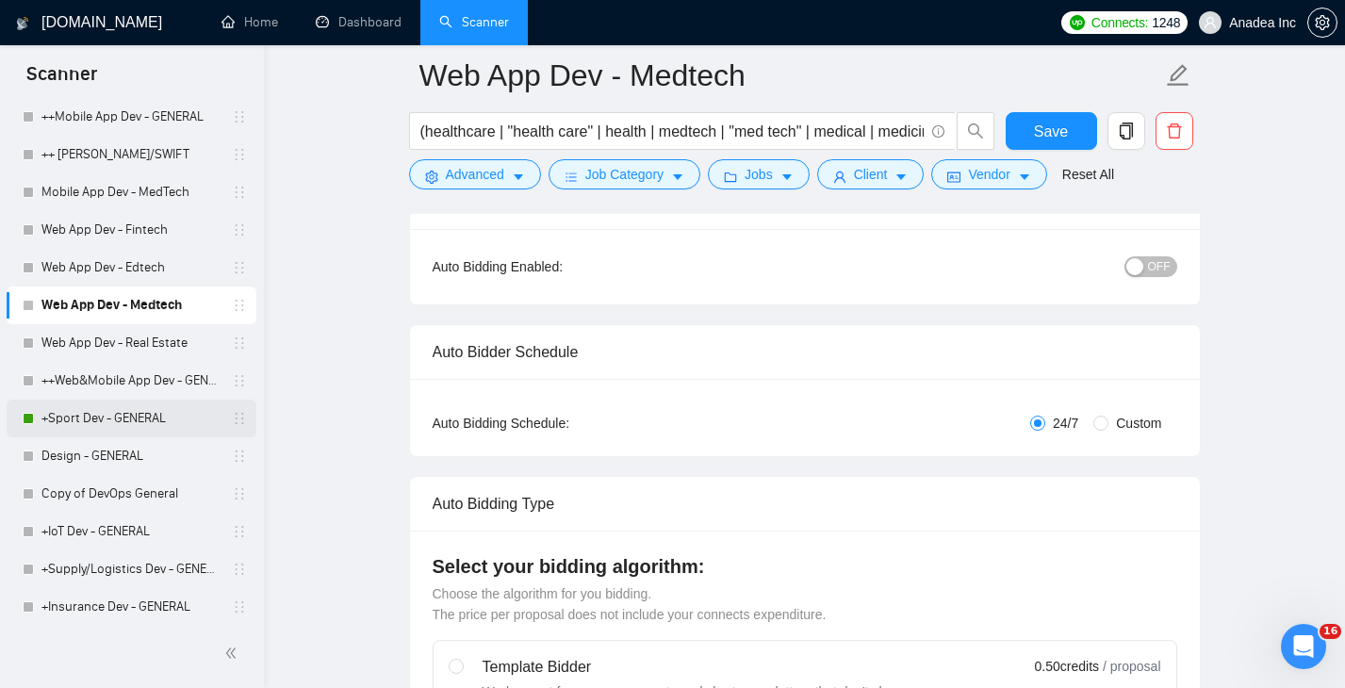 This screenshot has height=688, width=1345. I want to click on a: ++Mobile App Dev - GENERAL, so click(131, 117).